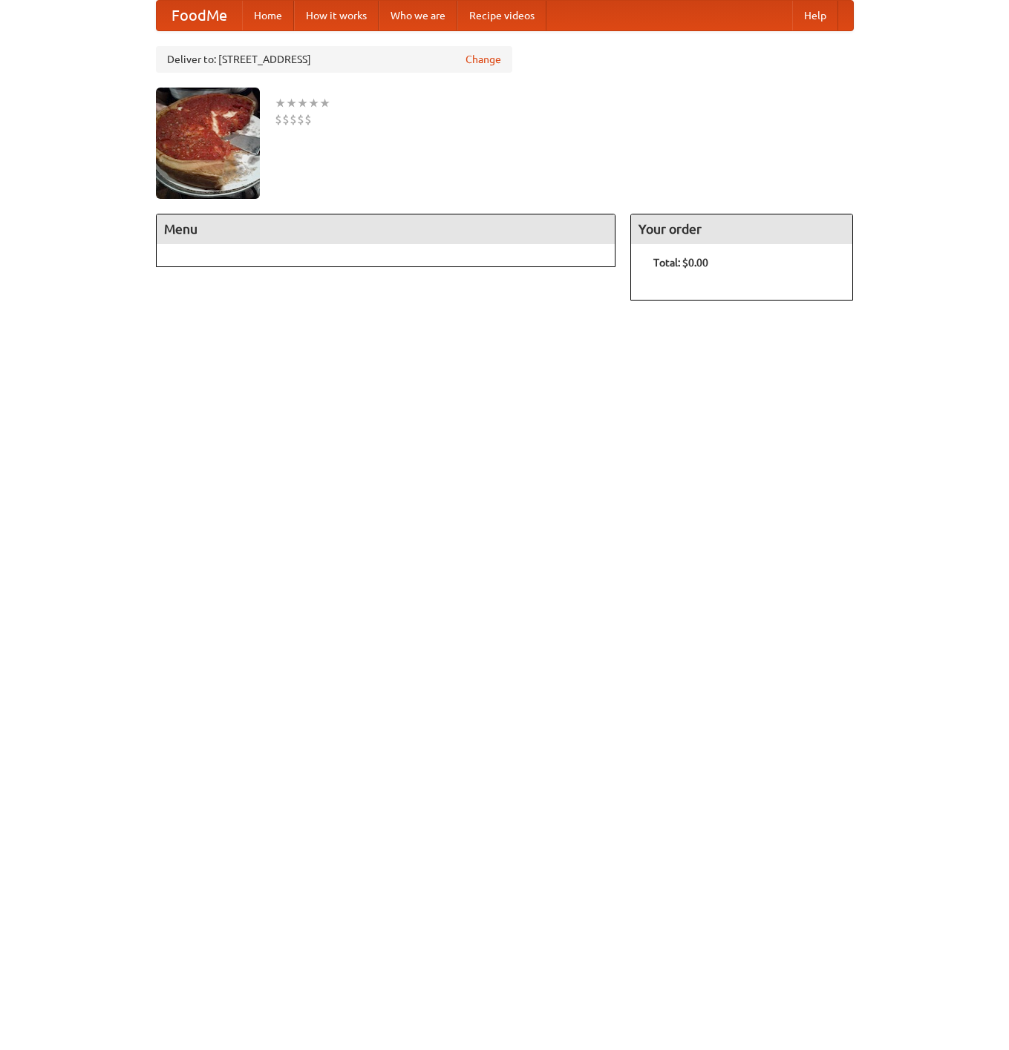 The height and width of the screenshot is (1050, 1009). I want to click on img: angular.jpg, so click(208, 143).